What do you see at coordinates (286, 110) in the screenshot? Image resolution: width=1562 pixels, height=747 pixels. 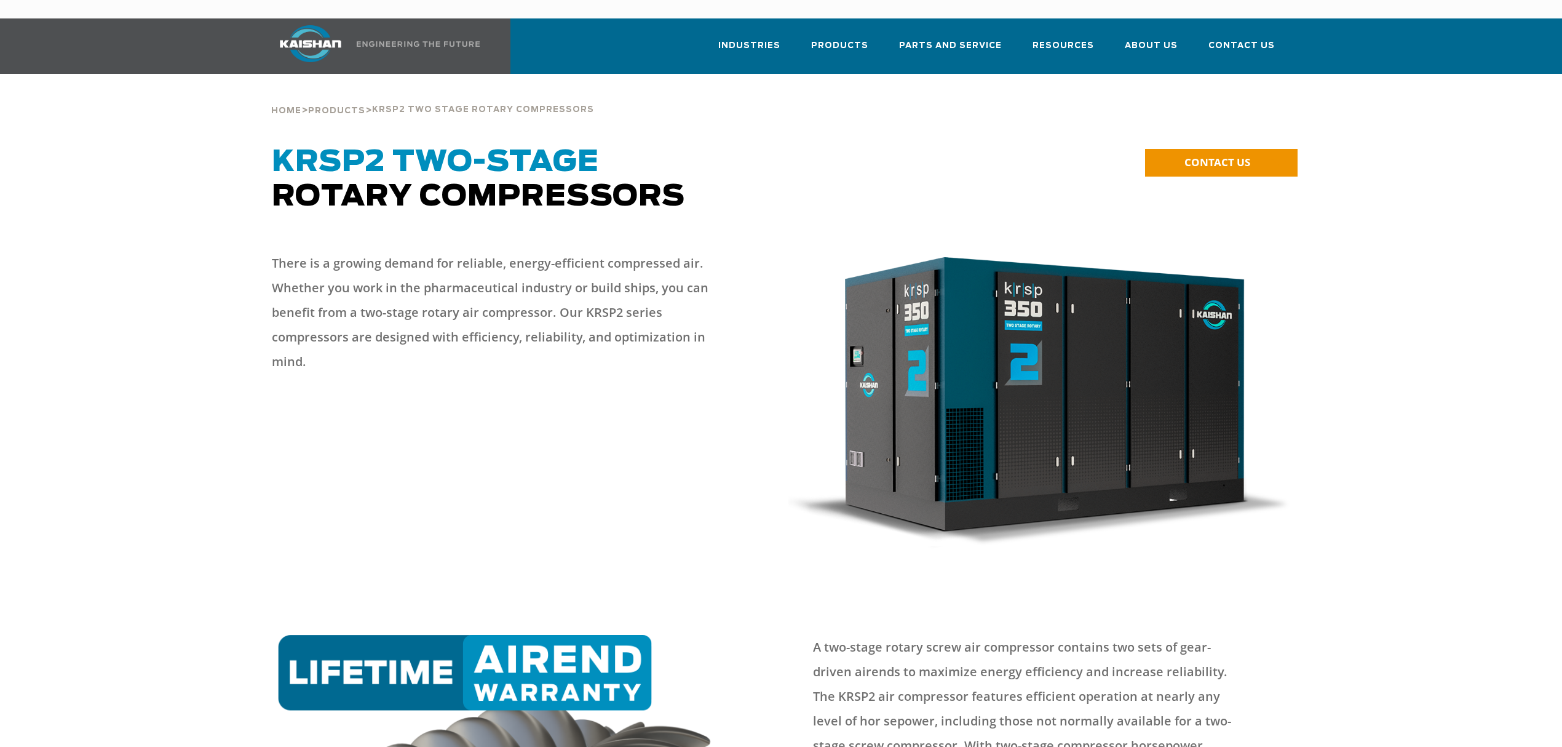 I see `a: Home` at bounding box center [286, 110].